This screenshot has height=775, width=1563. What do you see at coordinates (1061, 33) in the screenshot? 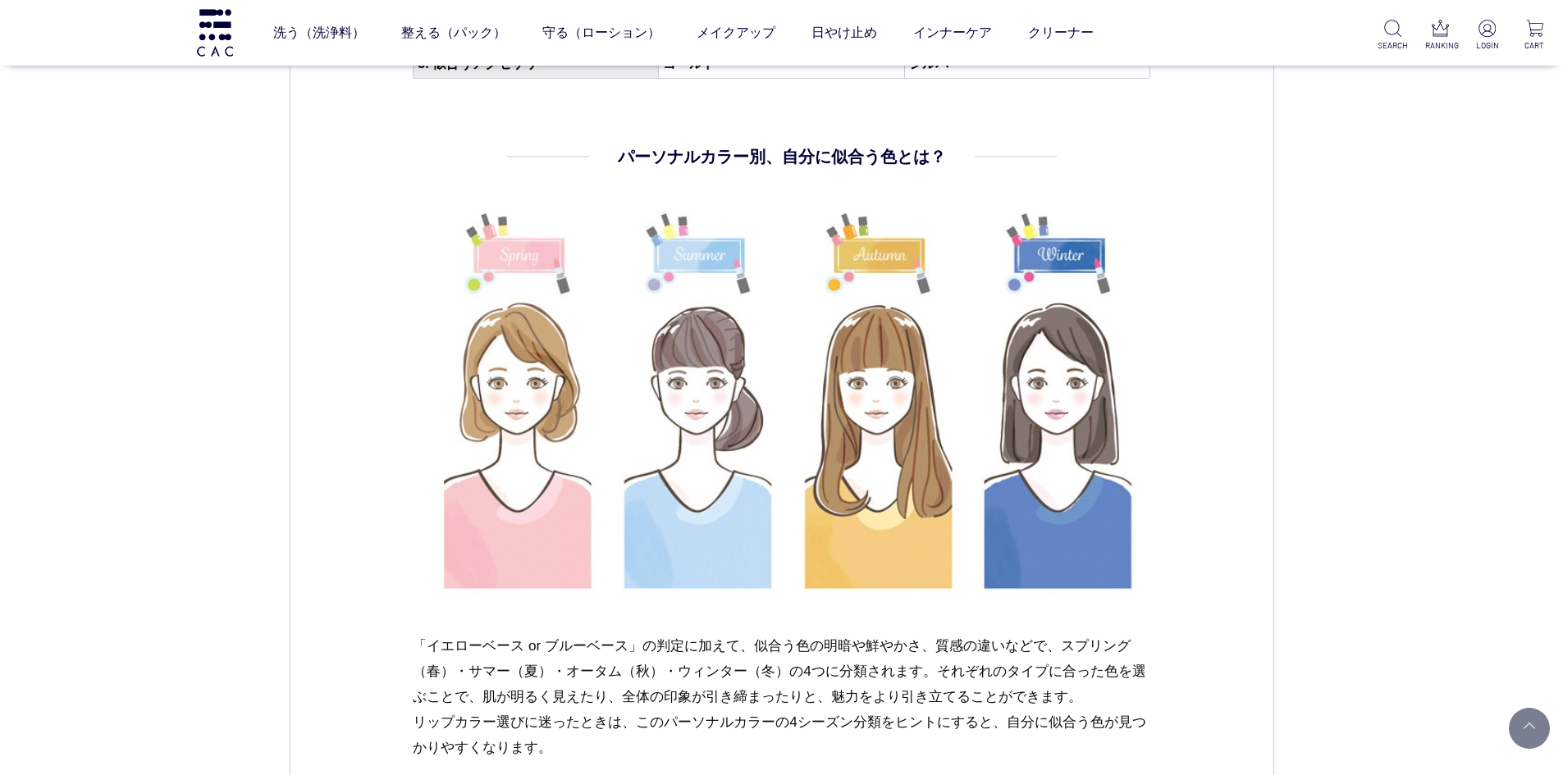
I see `a: クリーナー` at bounding box center [1061, 33].